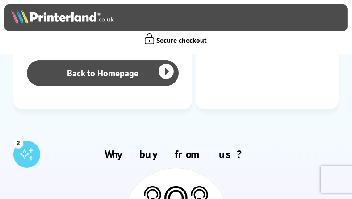  Describe the element at coordinates (176, 39) in the screenshot. I see `span: Secure checkout` at that location.